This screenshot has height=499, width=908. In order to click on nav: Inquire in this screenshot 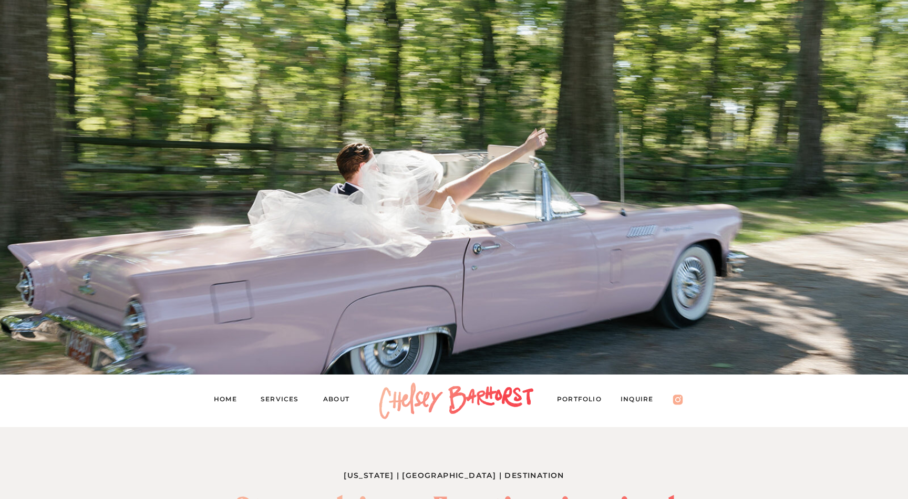, I will do `click(642, 401)`.